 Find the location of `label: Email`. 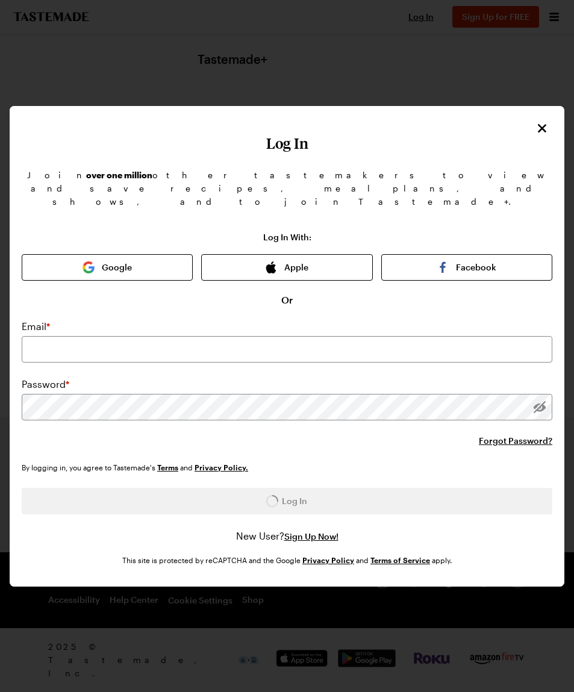

label: Email is located at coordinates (36, 326).